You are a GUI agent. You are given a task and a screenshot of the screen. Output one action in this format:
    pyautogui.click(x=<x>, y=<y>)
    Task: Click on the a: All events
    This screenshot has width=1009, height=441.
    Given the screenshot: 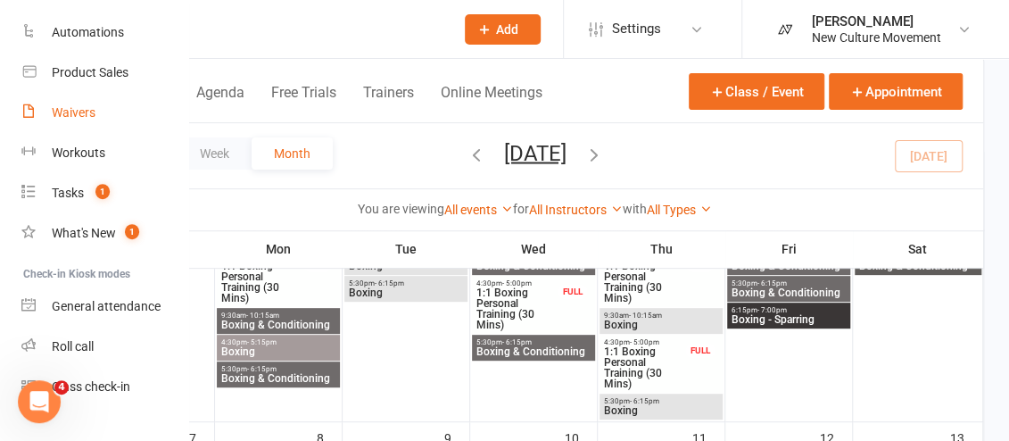 What is the action you would take?
    pyautogui.click(x=478, y=210)
    